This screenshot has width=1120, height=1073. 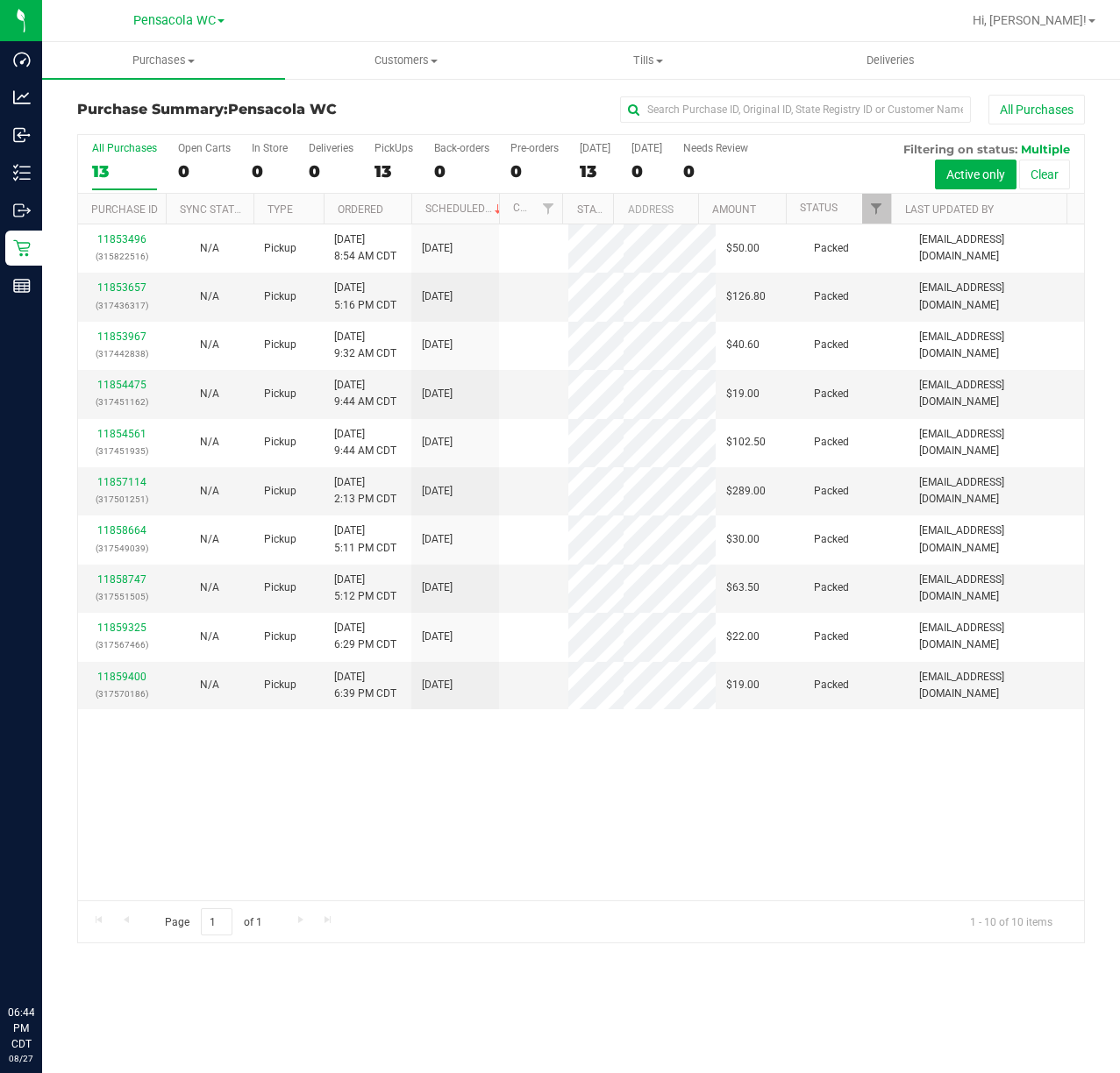 What do you see at coordinates (890, 60) in the screenshot?
I see `span: Deliveries` at bounding box center [890, 60].